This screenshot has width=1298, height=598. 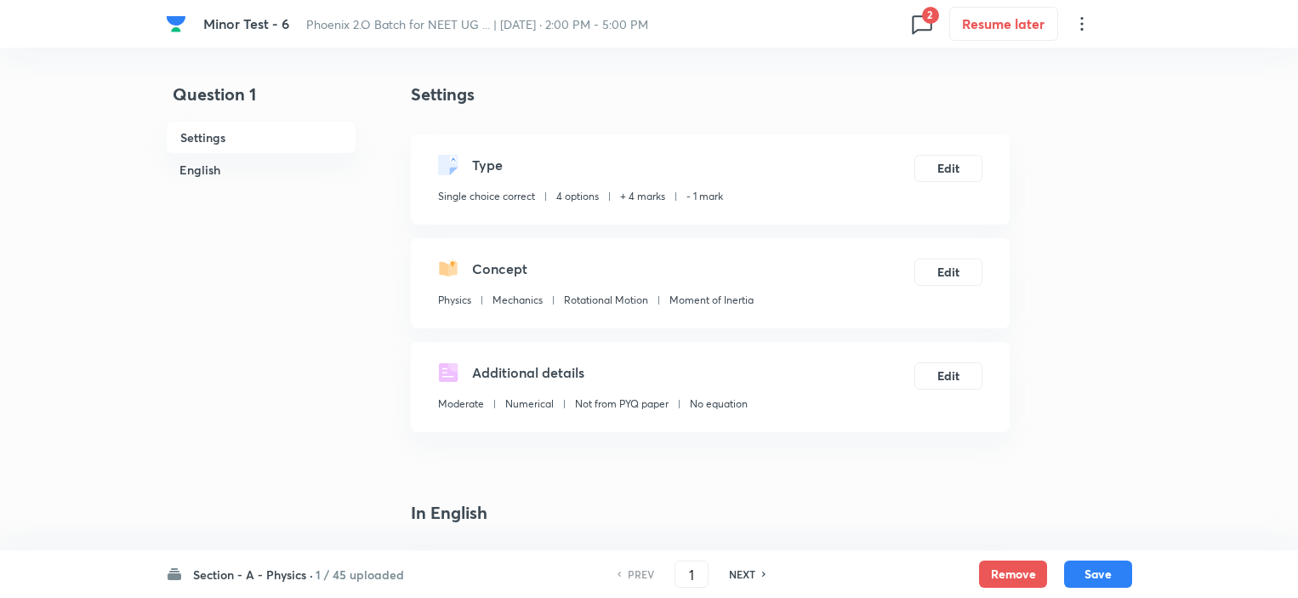 I want to click on button: Remove, so click(x=1013, y=574).